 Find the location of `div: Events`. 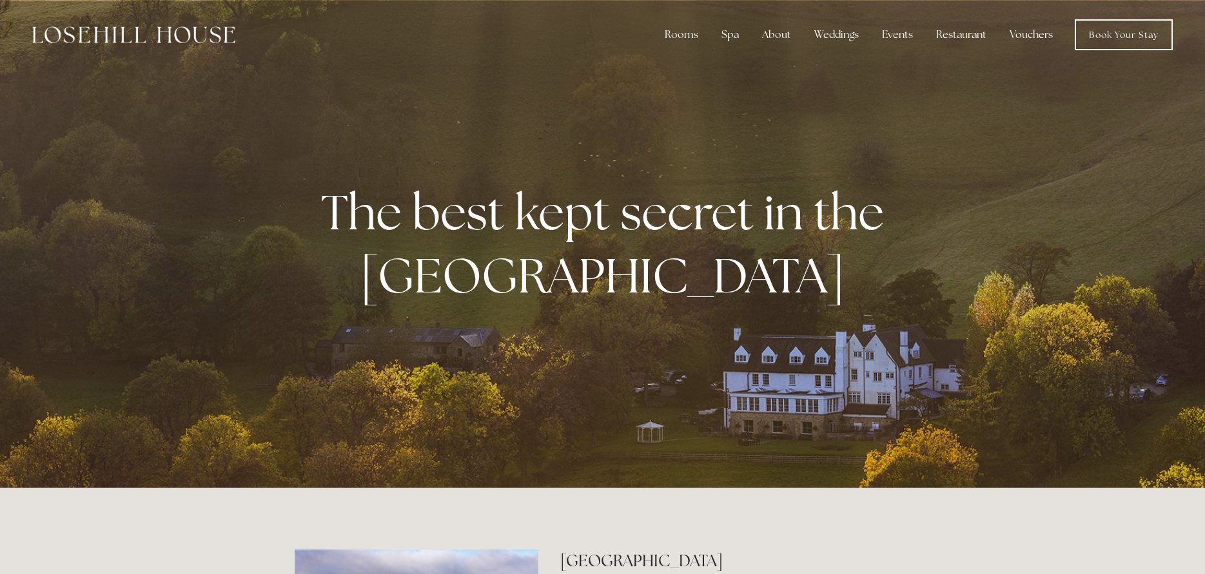

div: Events is located at coordinates (897, 35).